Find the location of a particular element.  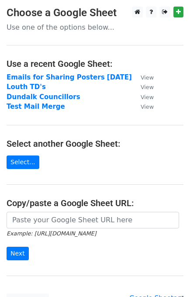

strong: Test Mail Merge is located at coordinates (36, 107).